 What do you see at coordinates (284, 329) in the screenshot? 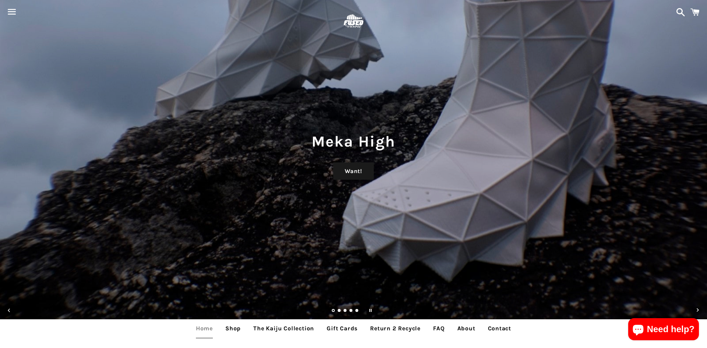
I see `a: The Kaiju Collection` at bounding box center [284, 329].